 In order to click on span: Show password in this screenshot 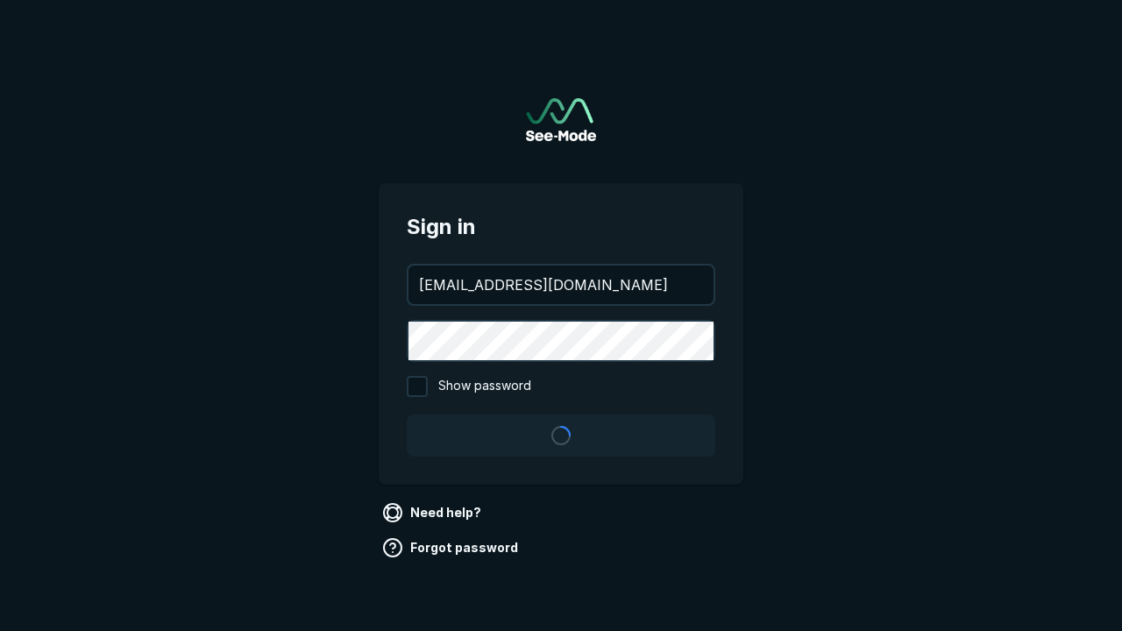, I will do `click(485, 387)`.